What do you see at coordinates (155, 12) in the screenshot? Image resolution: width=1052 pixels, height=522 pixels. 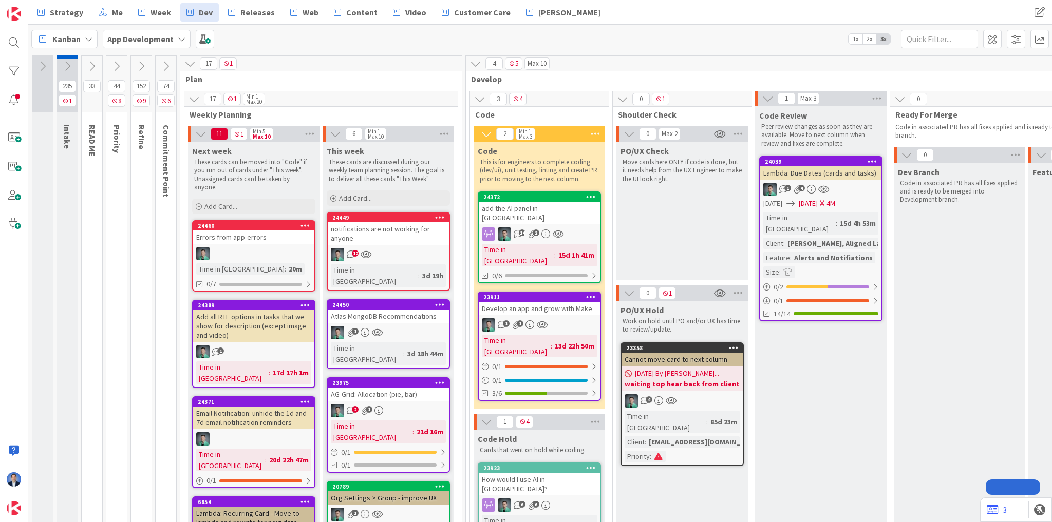 I see `a: Week` at bounding box center [155, 12].